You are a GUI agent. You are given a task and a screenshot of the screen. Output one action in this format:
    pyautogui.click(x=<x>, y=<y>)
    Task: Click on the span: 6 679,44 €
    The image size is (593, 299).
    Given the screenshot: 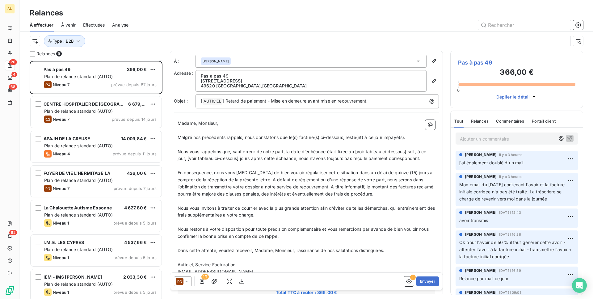 What is the action you would take?
    pyautogui.click(x=140, y=104)
    